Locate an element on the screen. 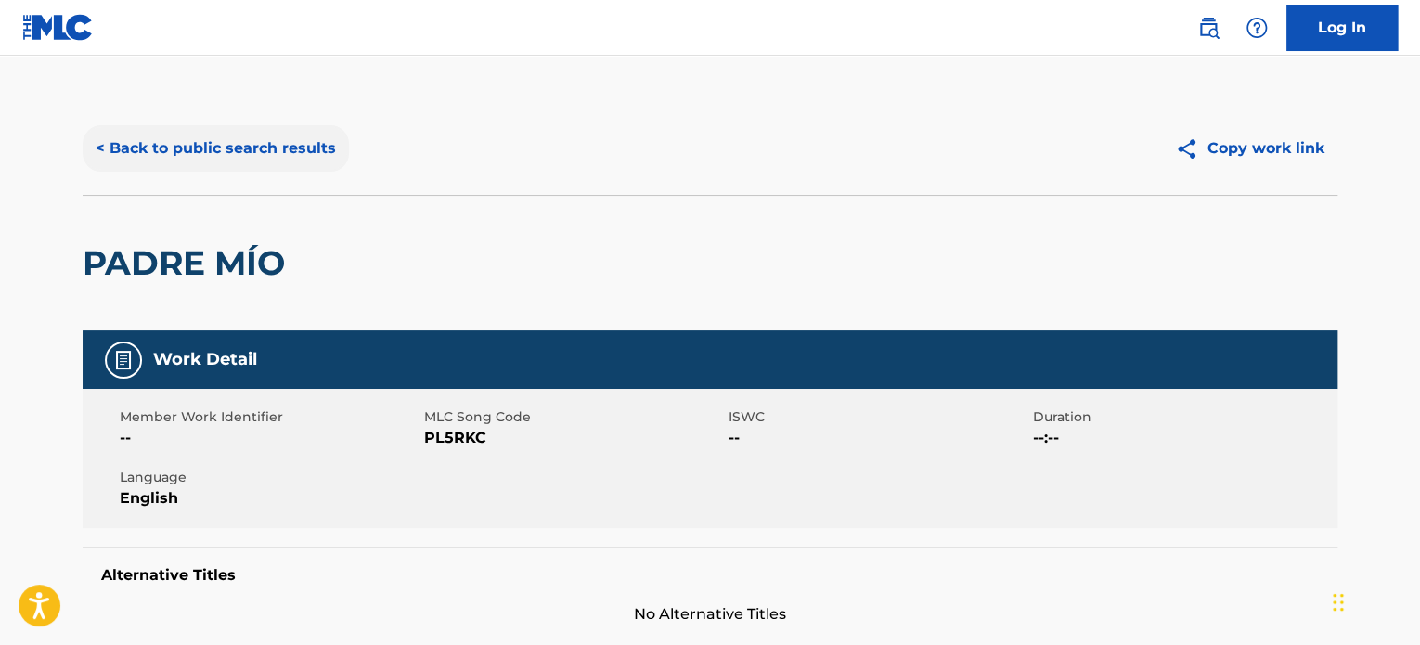 The image size is (1420, 645). div: Chat Widget is located at coordinates (1374, 600).